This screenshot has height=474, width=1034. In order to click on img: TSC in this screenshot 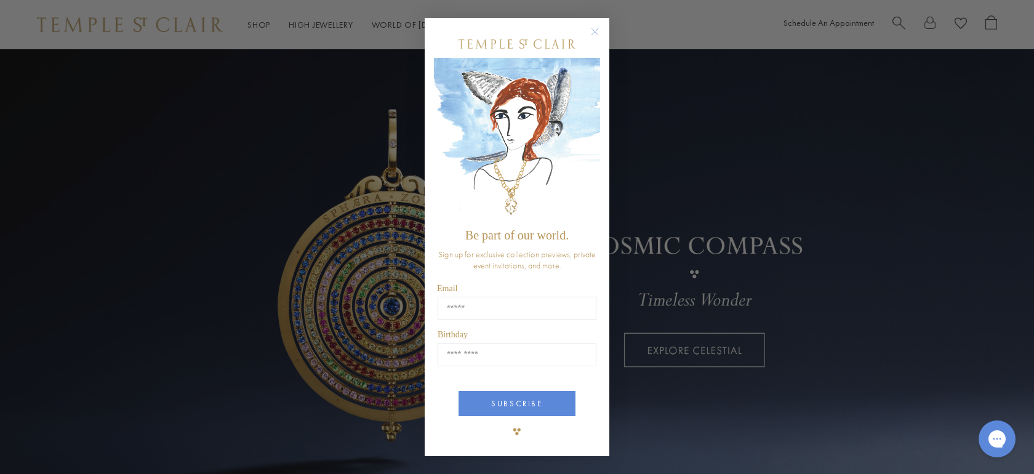, I will do `click(517, 431)`.